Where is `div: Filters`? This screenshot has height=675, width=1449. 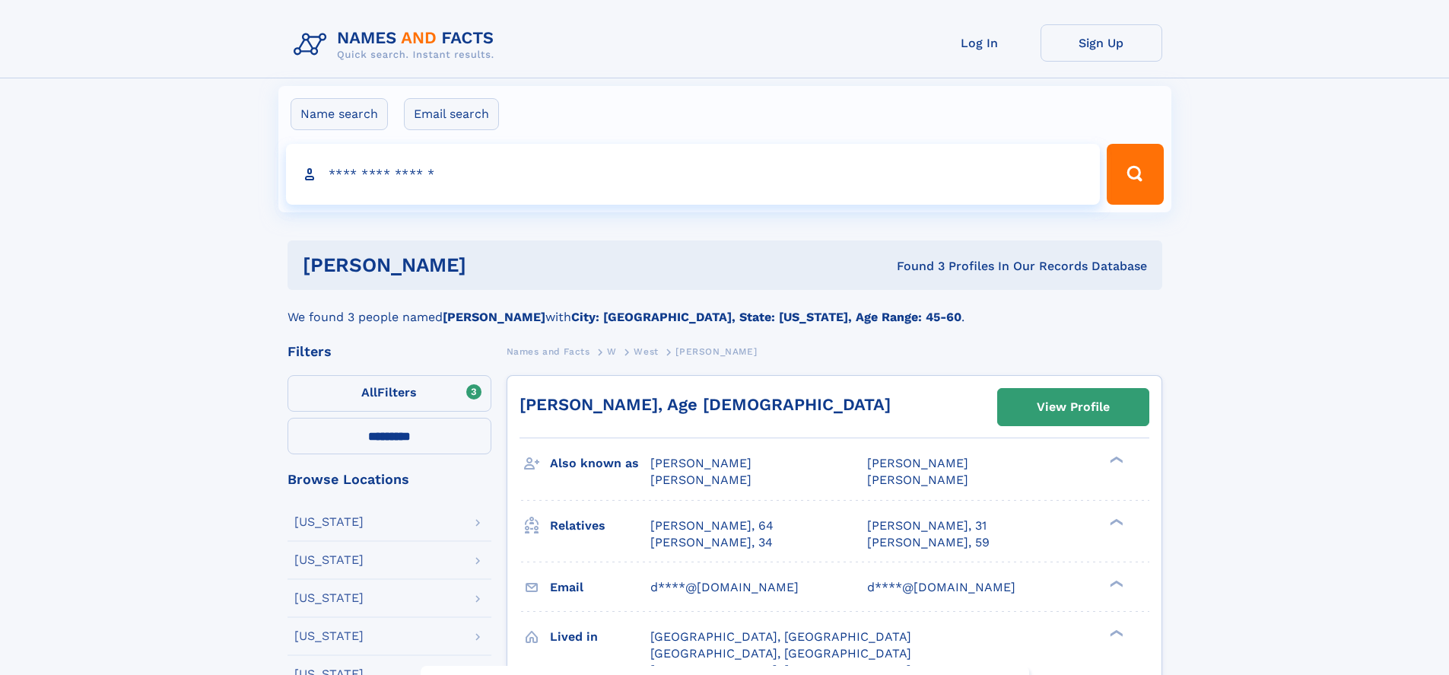 div: Filters is located at coordinates (389, 351).